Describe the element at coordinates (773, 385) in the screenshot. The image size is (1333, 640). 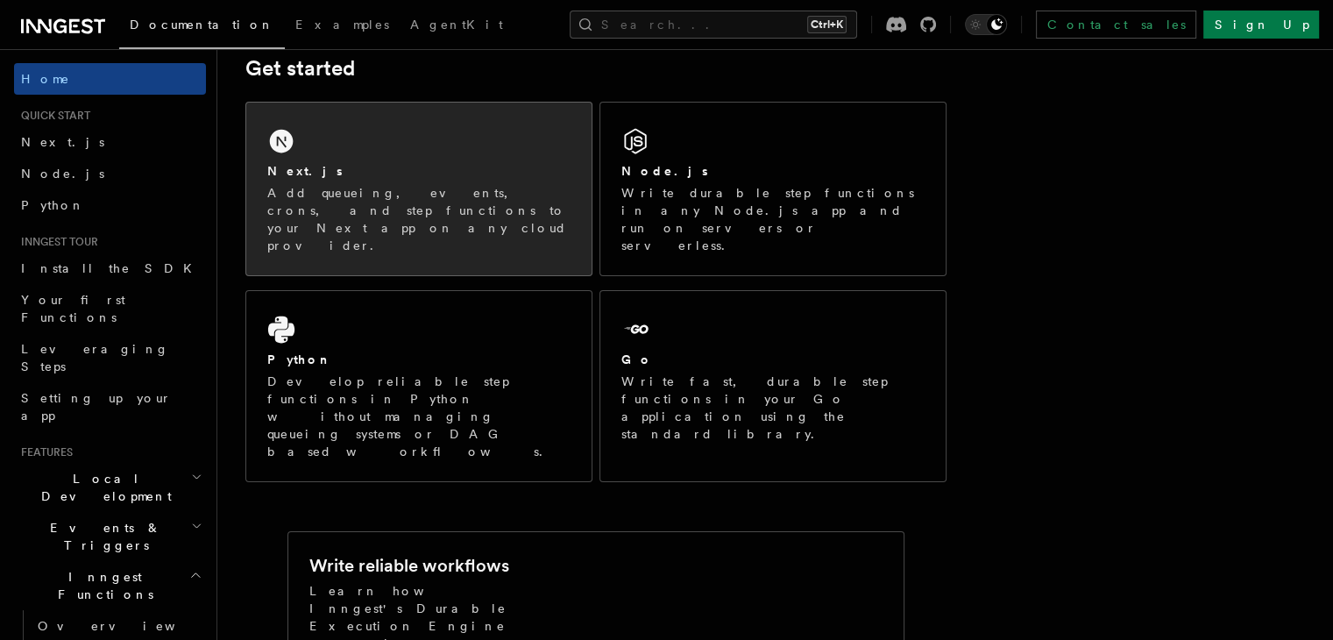
I see `a: GoWrite fast, durable step functions in your Go application using the standard library.` at that location.